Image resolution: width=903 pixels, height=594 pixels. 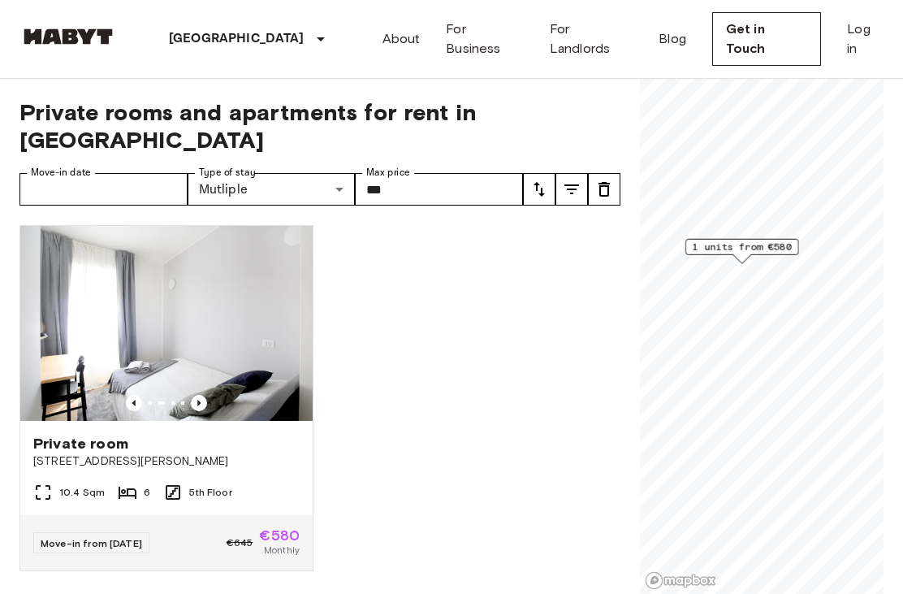 I want to click on a: About, so click(x=401, y=39).